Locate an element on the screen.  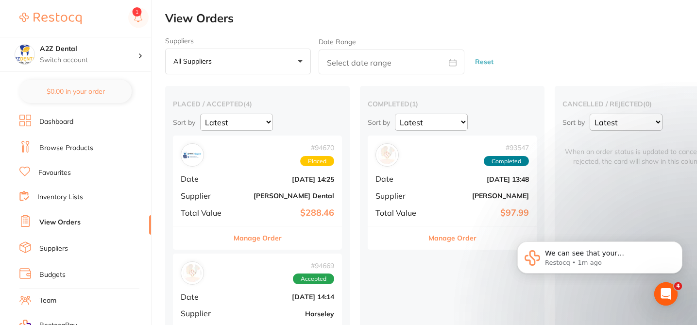
img: Horseley is located at coordinates (192, 273).